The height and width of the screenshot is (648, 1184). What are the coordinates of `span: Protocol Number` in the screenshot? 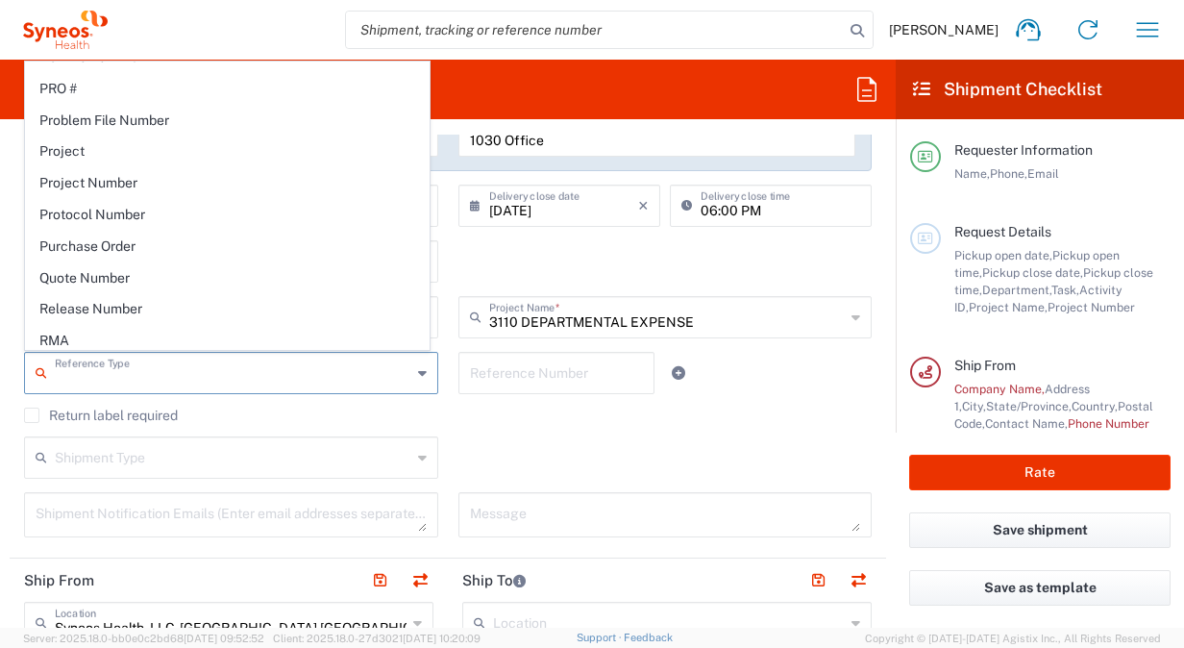 It's located at (227, 214).